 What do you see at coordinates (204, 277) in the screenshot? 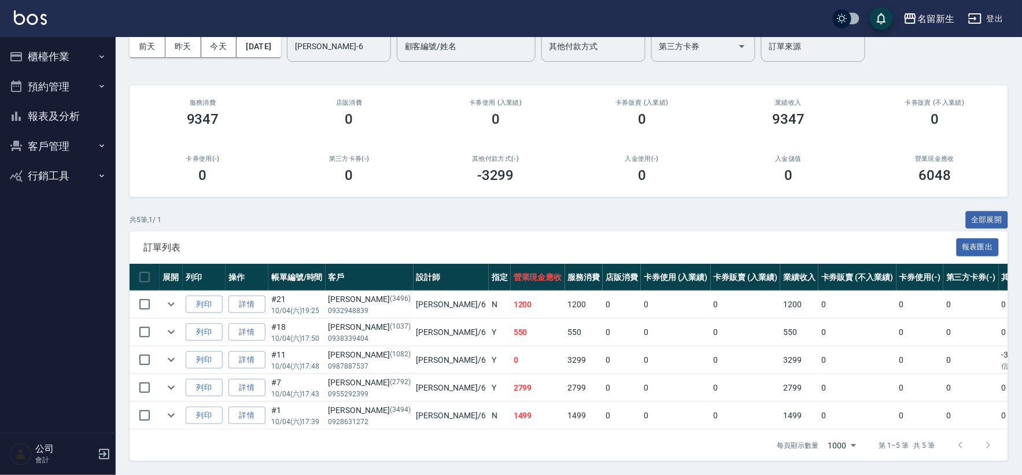
I see `th: 列印` at bounding box center [204, 277].